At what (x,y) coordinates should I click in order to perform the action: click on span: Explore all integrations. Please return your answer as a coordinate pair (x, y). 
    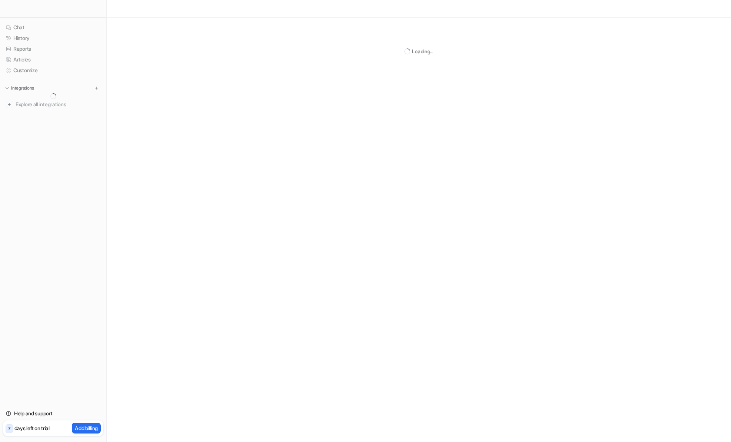
    Looking at the image, I should click on (58, 104).